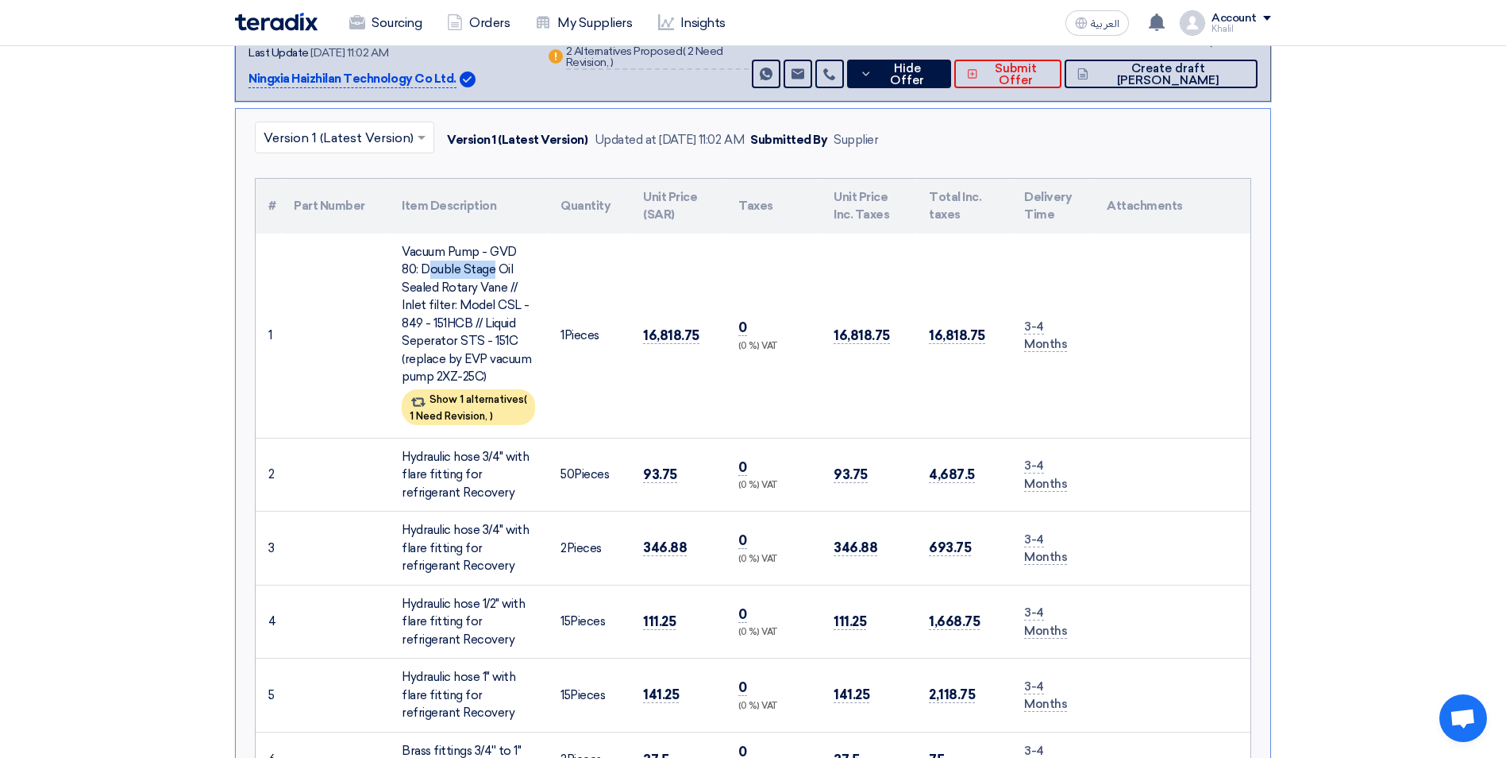 This screenshot has width=1506, height=758. I want to click on span: 2,118.75, so click(952, 694).